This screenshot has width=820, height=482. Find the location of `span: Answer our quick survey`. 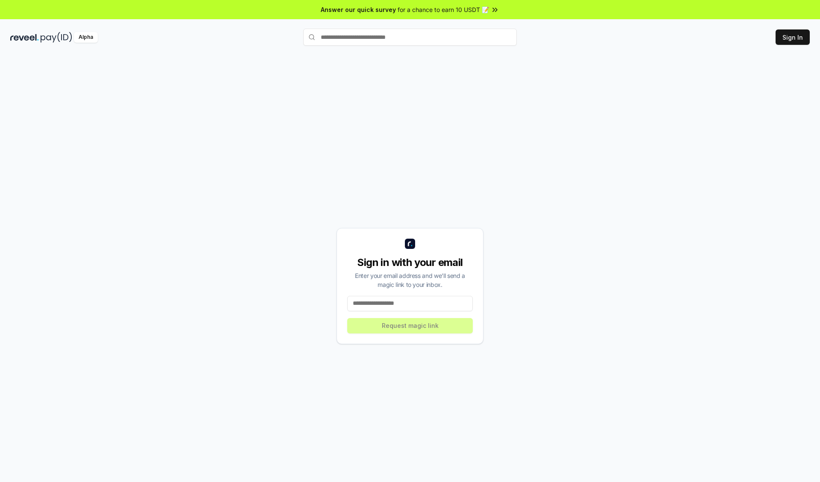

span: Answer our quick survey is located at coordinates (358, 9).